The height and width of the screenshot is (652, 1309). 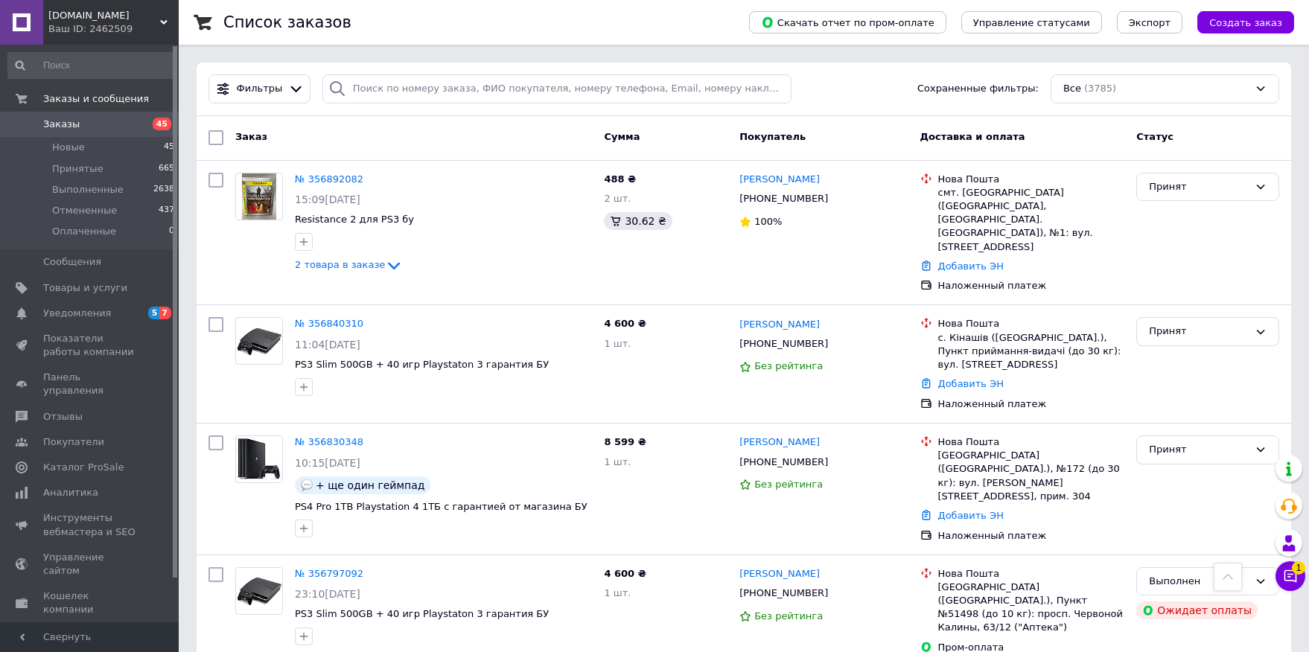 What do you see at coordinates (166, 169) in the screenshot?
I see `span: 665` at bounding box center [166, 169].